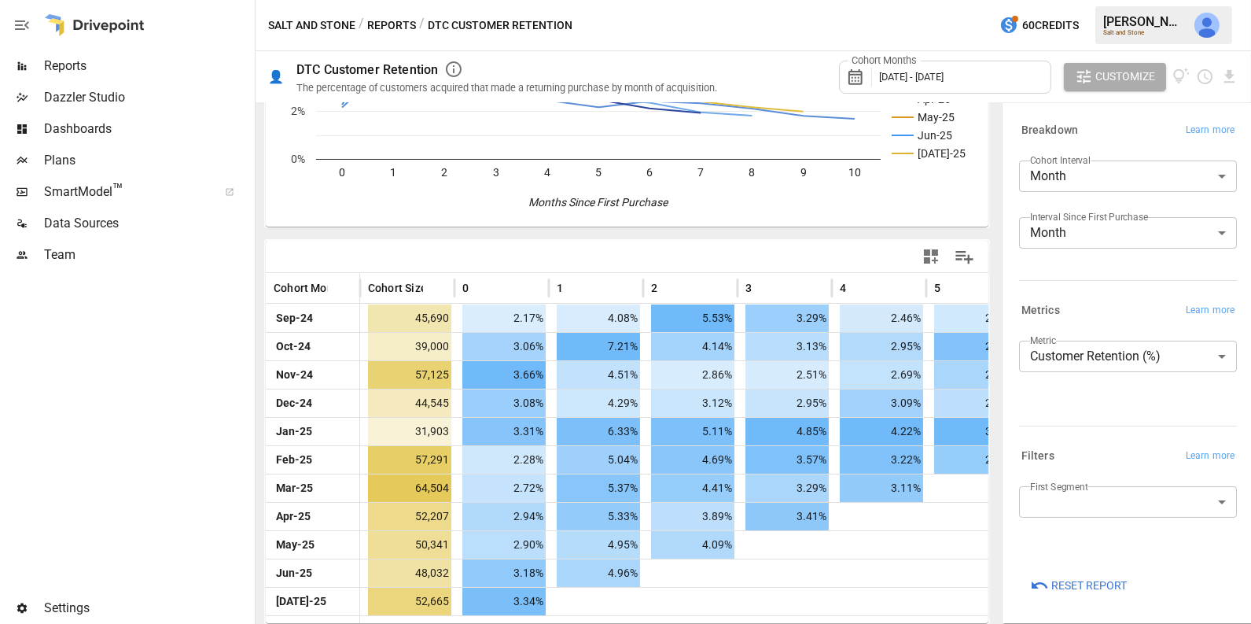 The width and height of the screenshot is (1251, 624). Describe the element at coordinates (882, 488) in the screenshot. I see `span: 3.11%` at that location.